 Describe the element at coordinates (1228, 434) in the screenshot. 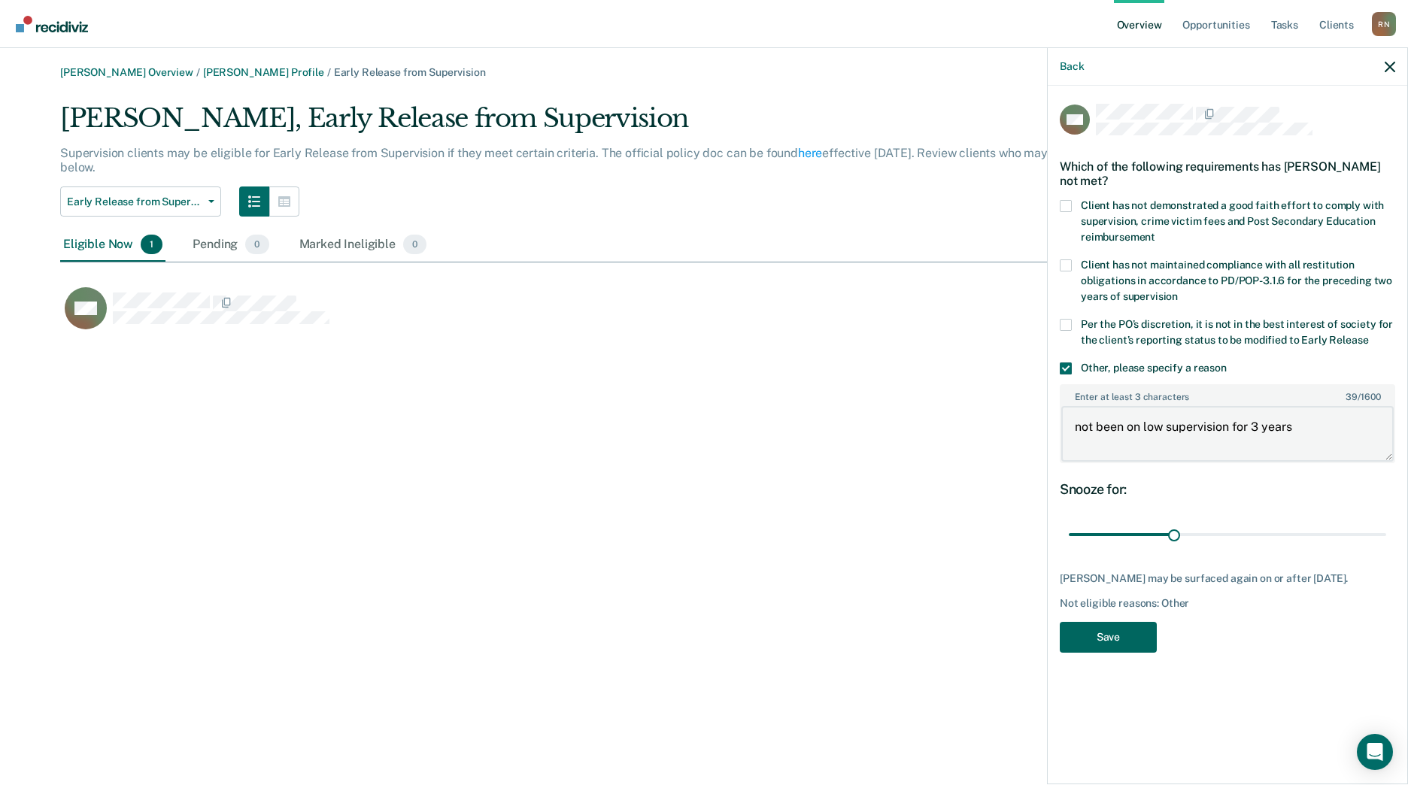

I see `textarea: not been on low supervision for 3 years` at that location.